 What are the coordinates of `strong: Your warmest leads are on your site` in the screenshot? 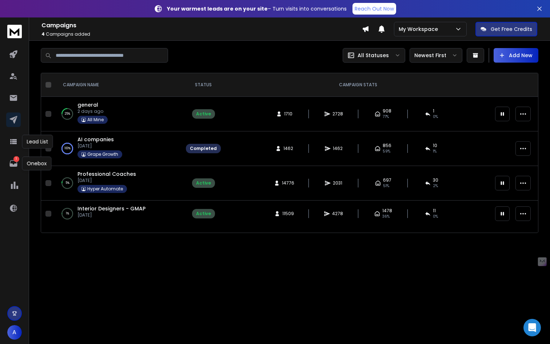 It's located at (217, 9).